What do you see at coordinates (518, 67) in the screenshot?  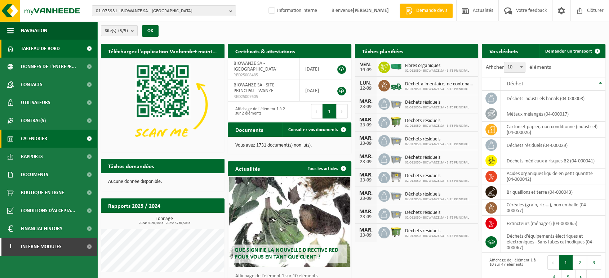 I see `label: Afficher éléments` at bounding box center [518, 67].